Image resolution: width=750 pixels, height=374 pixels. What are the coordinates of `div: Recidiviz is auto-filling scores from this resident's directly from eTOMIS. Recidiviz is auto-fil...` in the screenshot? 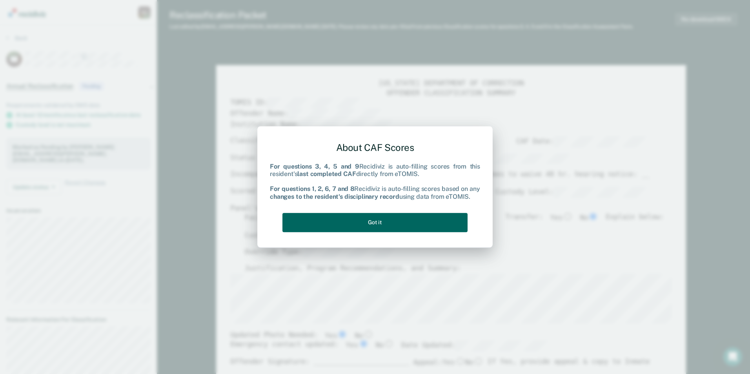 It's located at (375, 182).